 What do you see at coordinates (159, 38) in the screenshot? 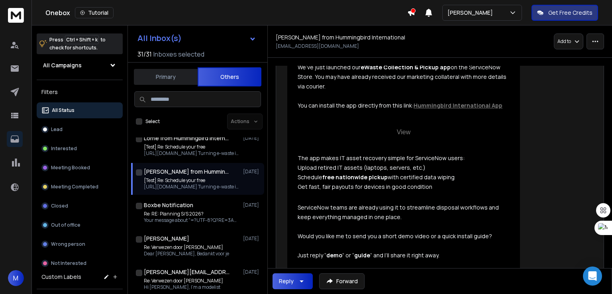
I see `h1: All Inbox(s)` at bounding box center [159, 38].